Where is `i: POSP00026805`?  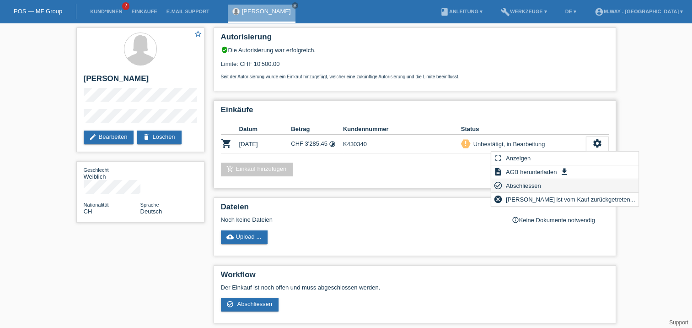 i: POSP00026805 is located at coordinates (226, 143).